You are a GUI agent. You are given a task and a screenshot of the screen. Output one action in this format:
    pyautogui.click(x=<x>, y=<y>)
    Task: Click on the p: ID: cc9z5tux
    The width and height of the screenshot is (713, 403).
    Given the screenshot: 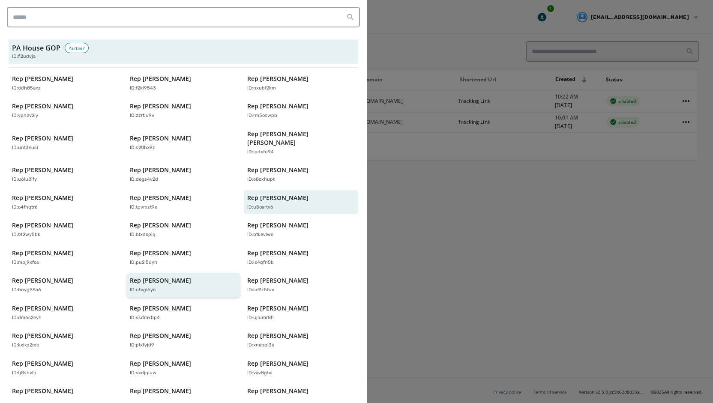 What is the action you would take?
    pyautogui.click(x=260, y=290)
    